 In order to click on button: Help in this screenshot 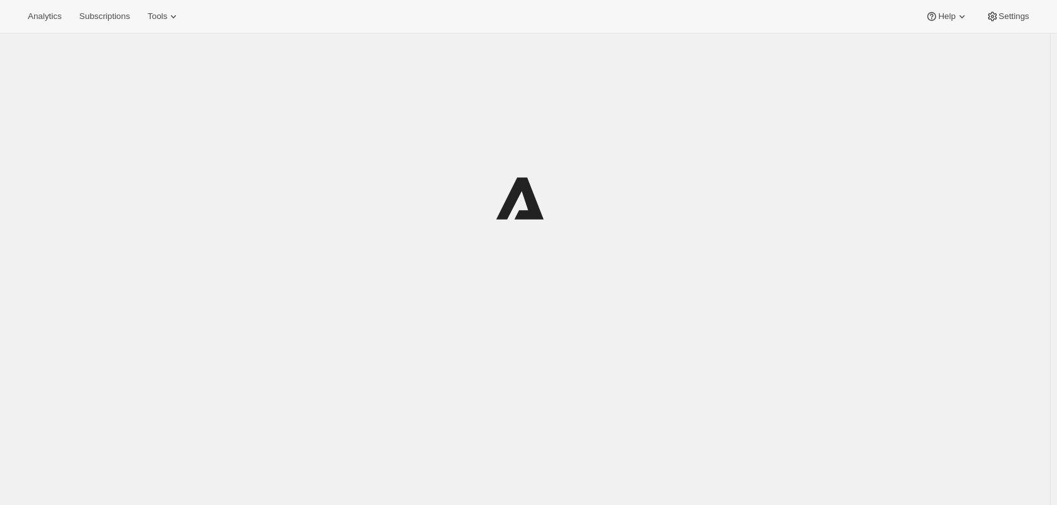, I will do `click(946, 16)`.